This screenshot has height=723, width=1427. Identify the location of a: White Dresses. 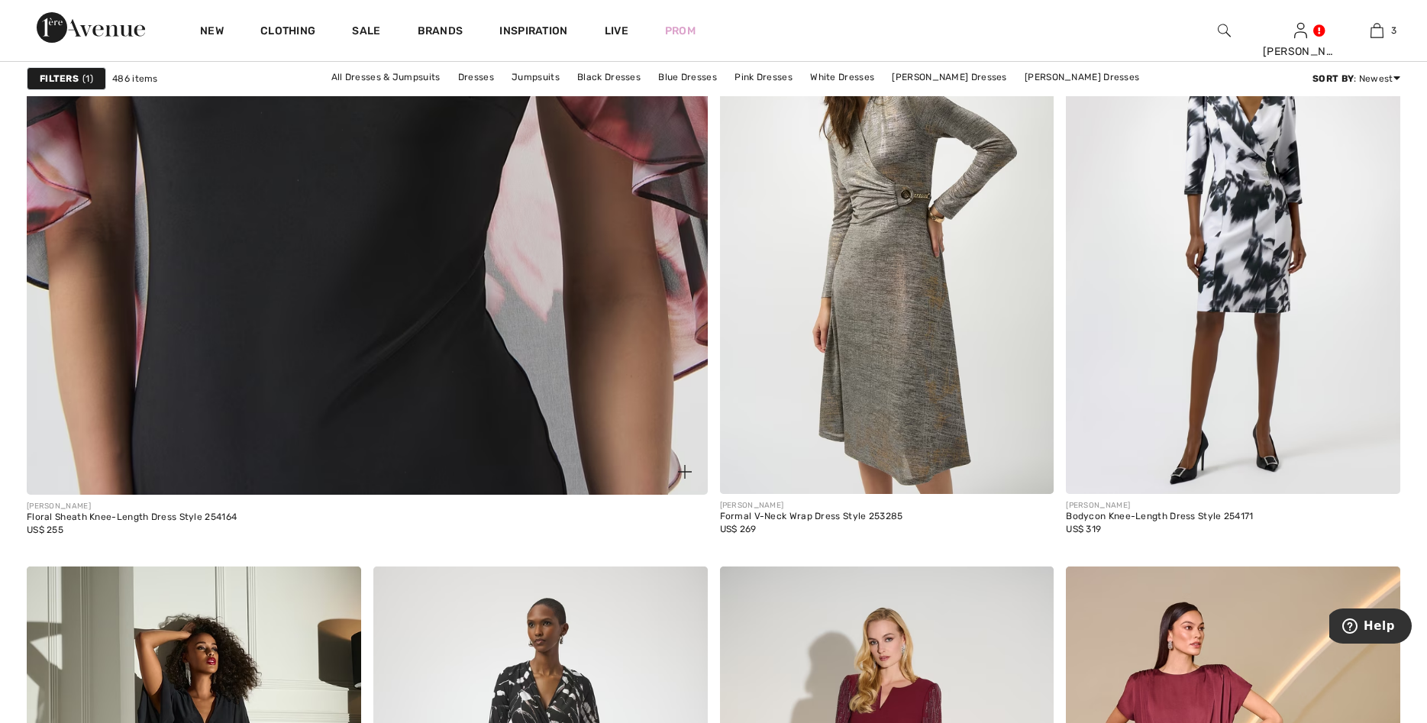
(842, 77).